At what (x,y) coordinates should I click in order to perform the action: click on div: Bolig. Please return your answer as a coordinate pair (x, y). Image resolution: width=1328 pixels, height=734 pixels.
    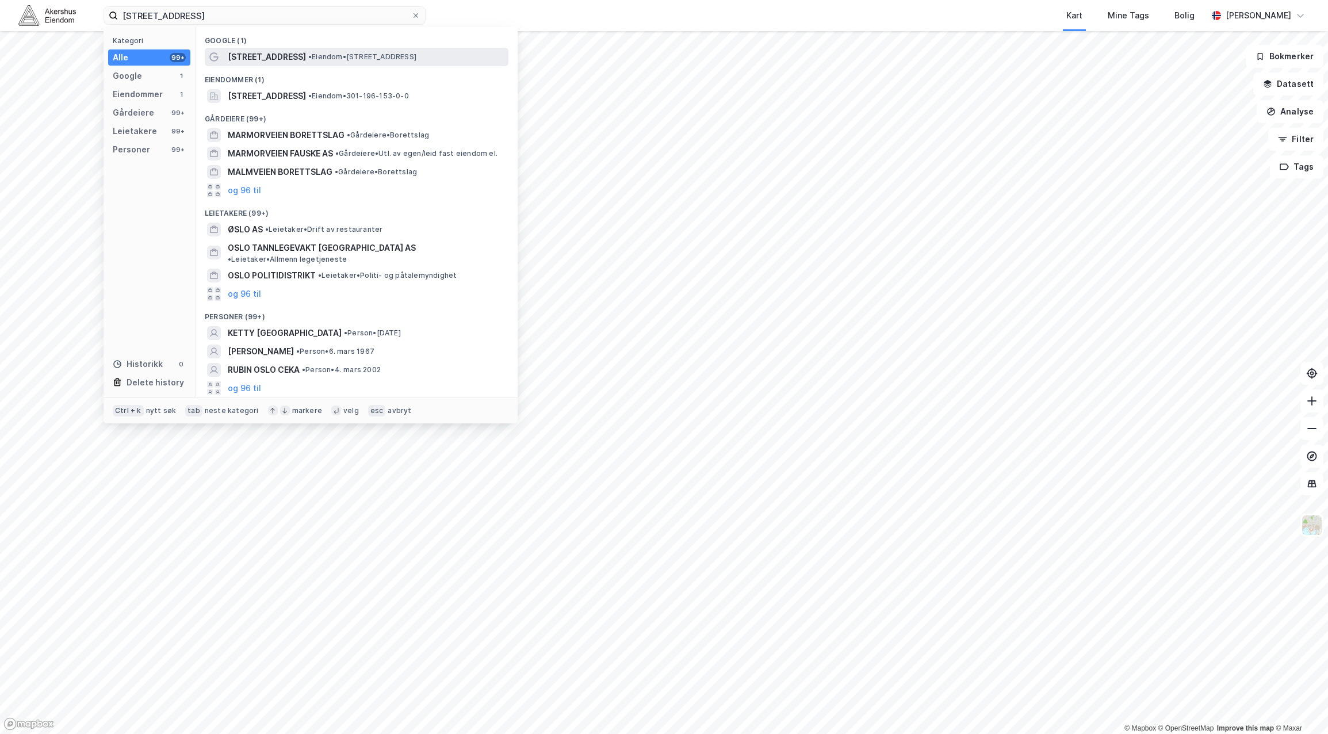
    Looking at the image, I should click on (1185, 16).